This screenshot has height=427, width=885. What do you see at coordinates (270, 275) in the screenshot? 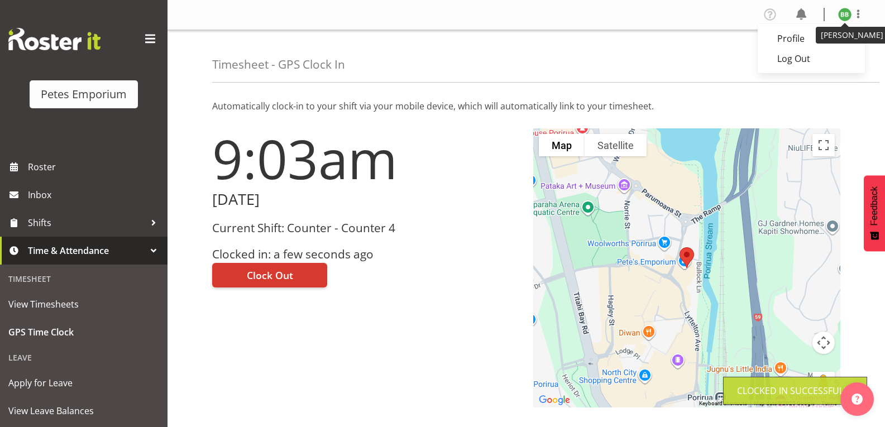
I see `span: Clock Out` at bounding box center [270, 275].